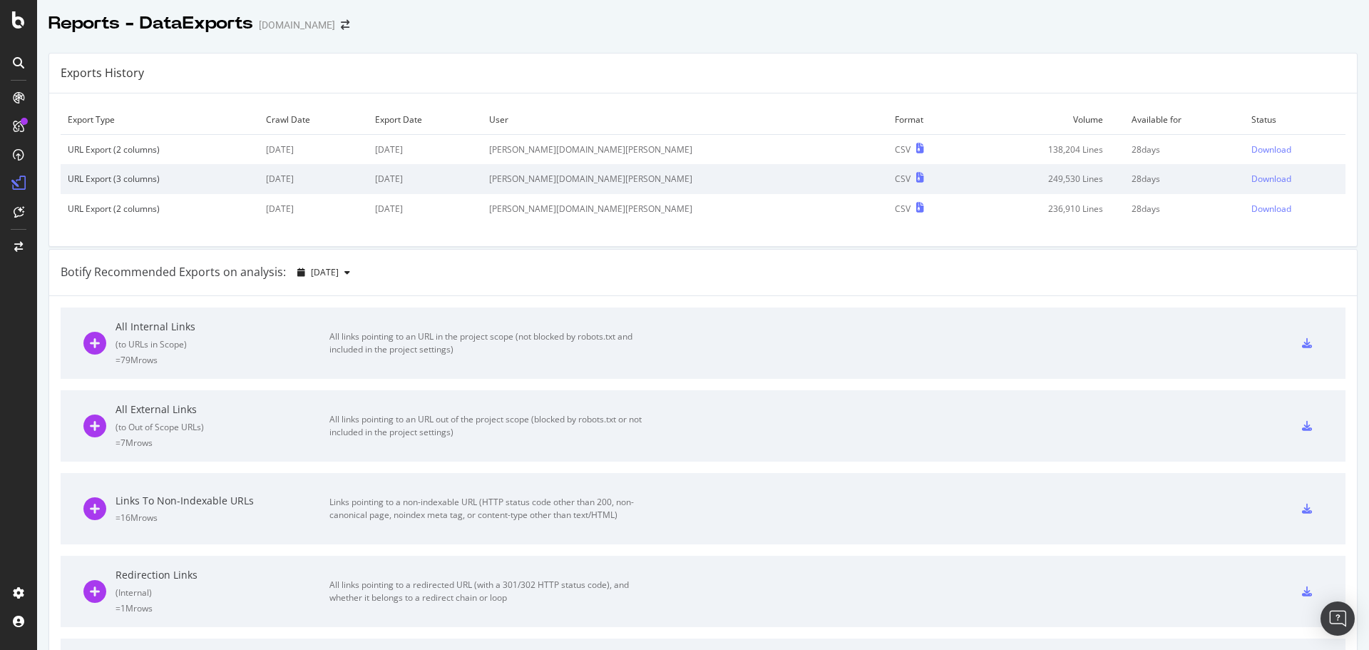 The width and height of the screenshot is (1369, 650). What do you see at coordinates (1047, 178) in the screenshot?
I see `td: 249,530 Lines` at bounding box center [1047, 178].